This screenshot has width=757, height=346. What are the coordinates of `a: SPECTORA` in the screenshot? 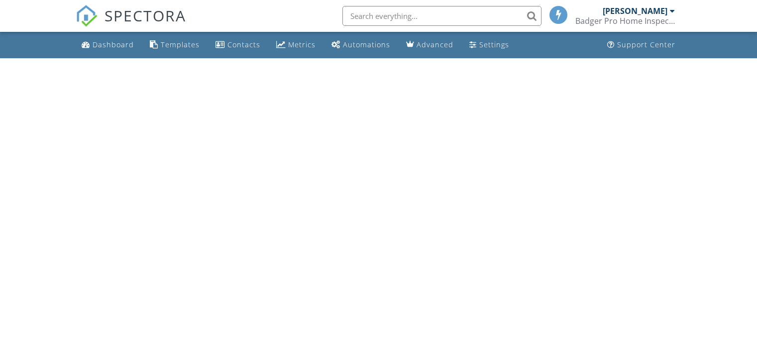 It's located at (131, 24).